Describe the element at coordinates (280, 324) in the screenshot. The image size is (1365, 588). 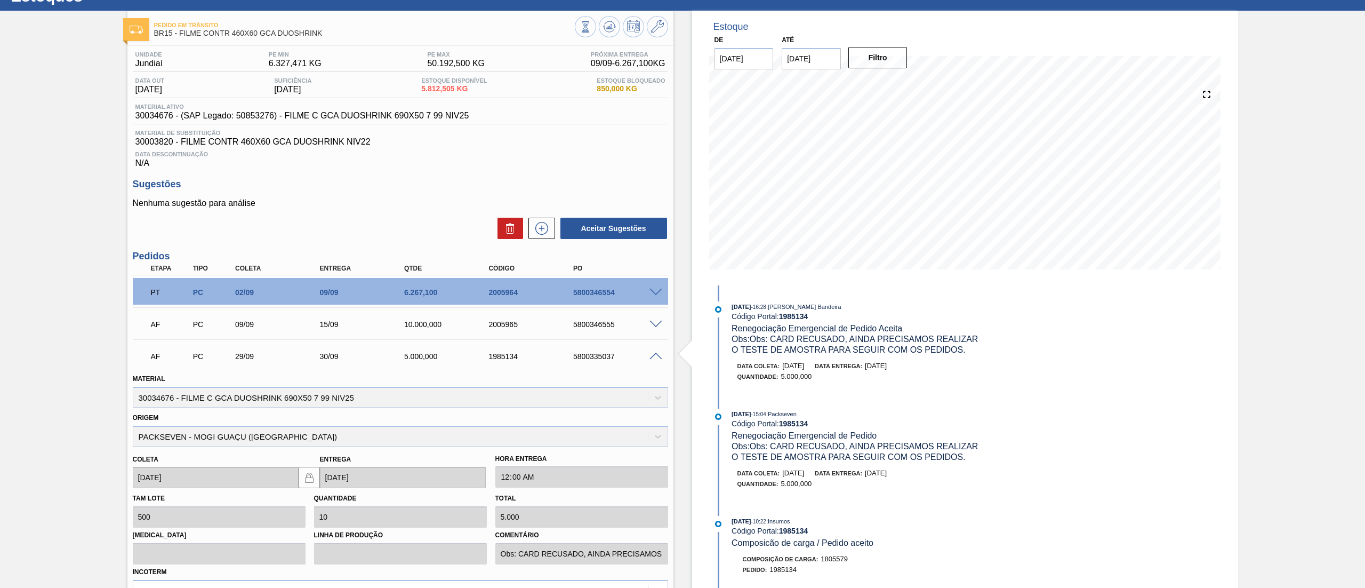
I see `div: 09/09/2025` at that location.